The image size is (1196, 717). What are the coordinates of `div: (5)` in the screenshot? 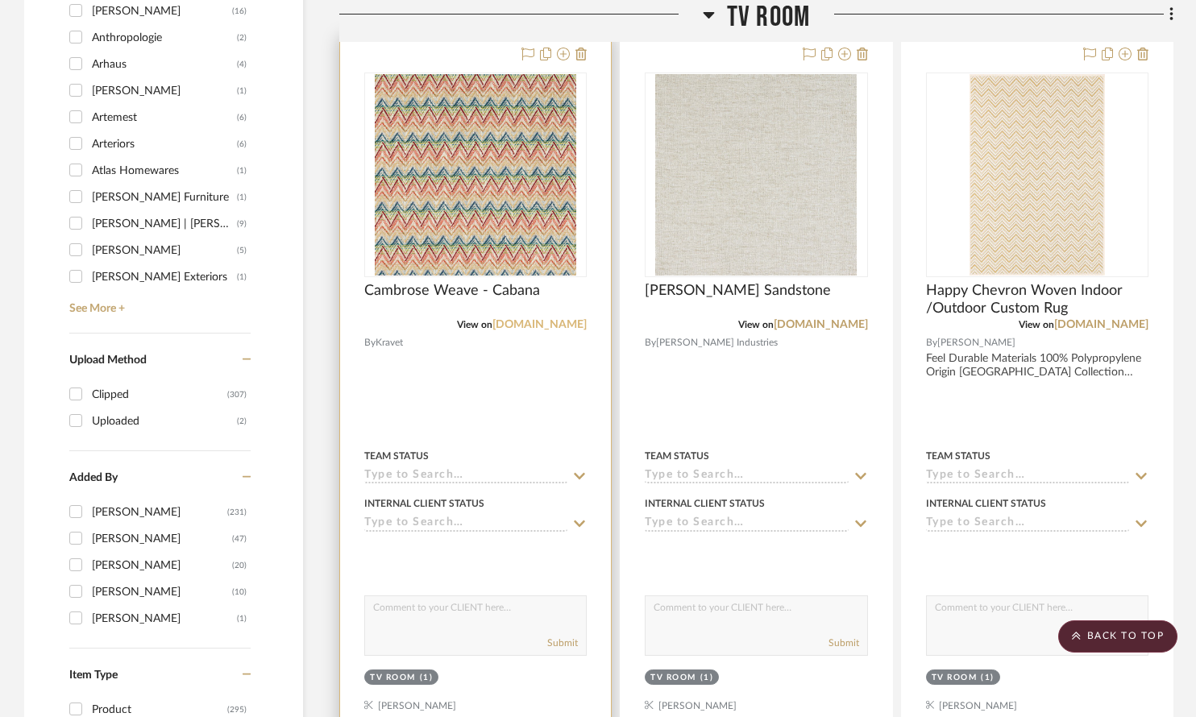 It's located at (242, 251).